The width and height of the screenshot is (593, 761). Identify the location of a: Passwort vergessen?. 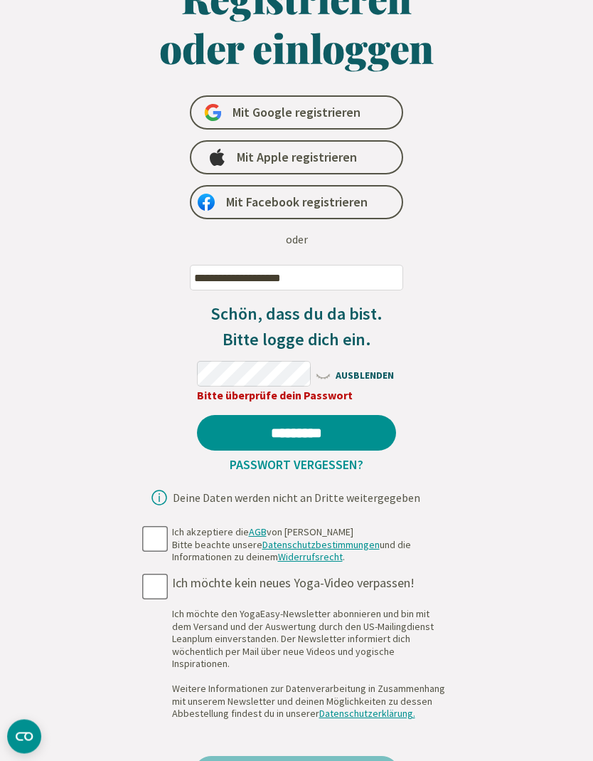
(297, 465).